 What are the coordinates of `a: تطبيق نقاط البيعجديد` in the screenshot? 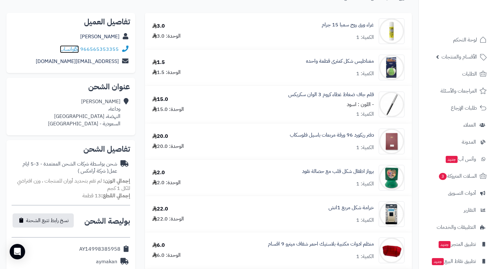 It's located at (456, 262).